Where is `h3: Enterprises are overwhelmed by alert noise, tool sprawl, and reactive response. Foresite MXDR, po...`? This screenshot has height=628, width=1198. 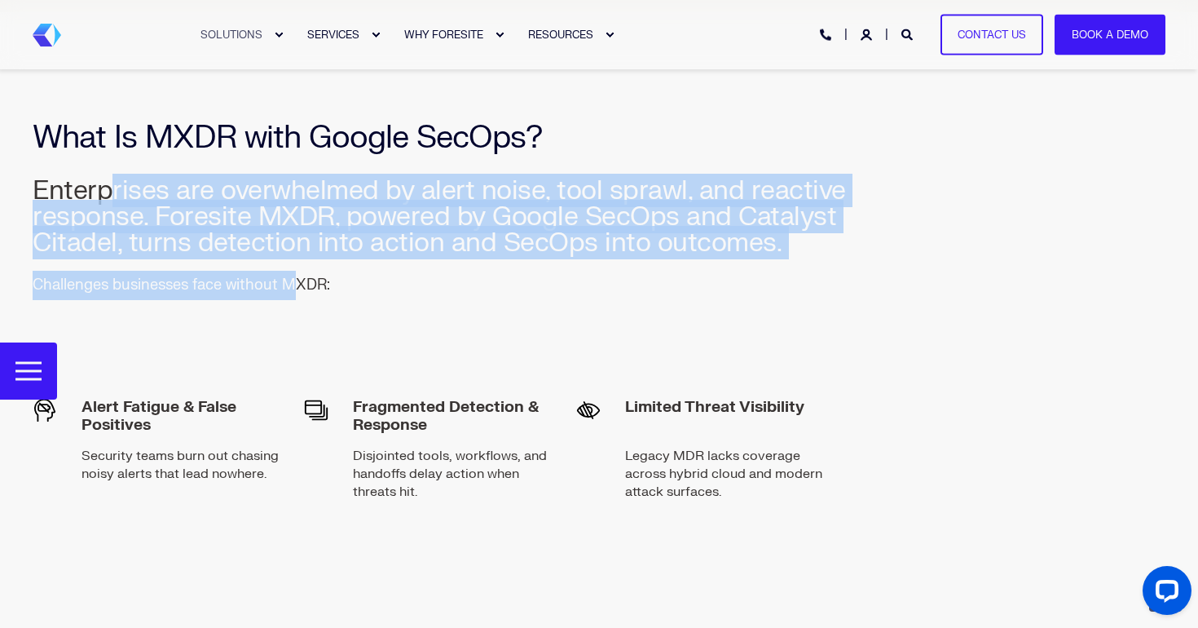 h3: Enterprises are overwhelmed by alert noise, tool sprawl, and reactive response. Foresite MXDR, po... is located at coordinates (440, 160).